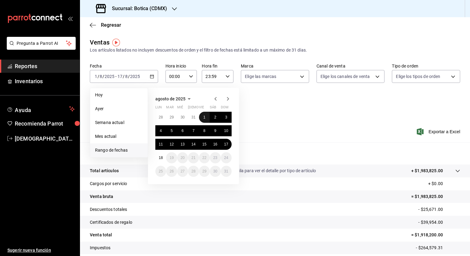  I want to click on abbr: 20 de agosto de 2025, so click(182, 158).